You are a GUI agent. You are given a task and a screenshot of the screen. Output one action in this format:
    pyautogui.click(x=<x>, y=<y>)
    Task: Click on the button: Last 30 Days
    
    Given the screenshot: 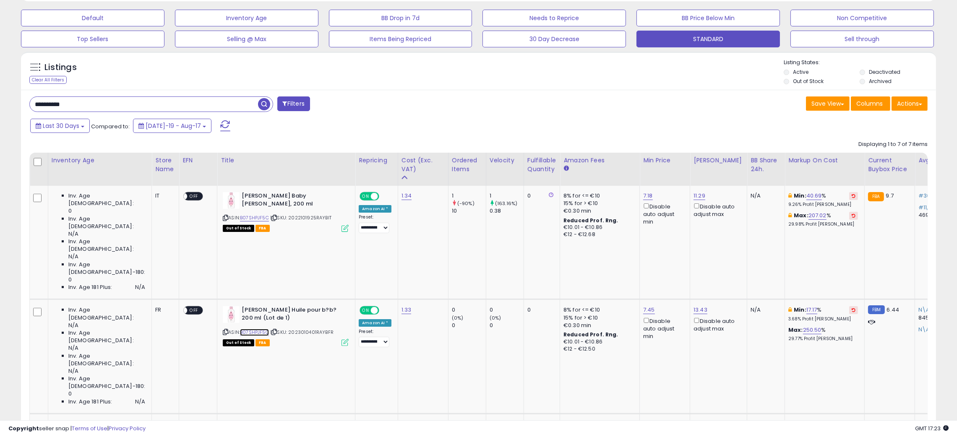 What is the action you would take?
    pyautogui.click(x=60, y=126)
    